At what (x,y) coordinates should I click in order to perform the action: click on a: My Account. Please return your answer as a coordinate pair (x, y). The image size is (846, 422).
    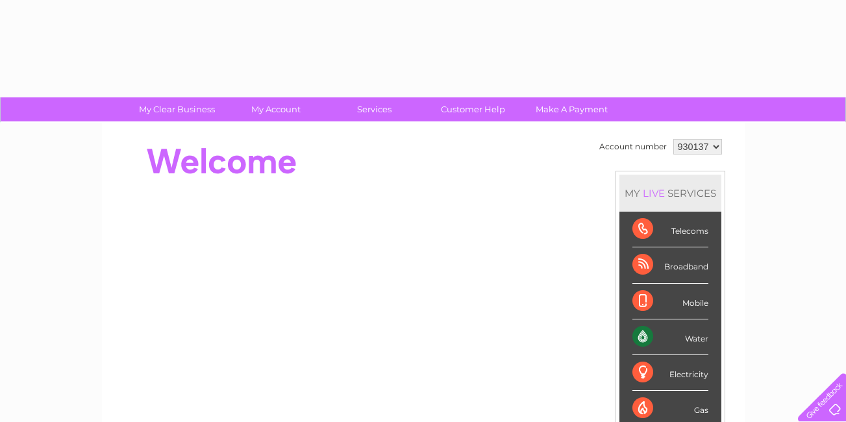
    Looking at the image, I should click on (275, 109).